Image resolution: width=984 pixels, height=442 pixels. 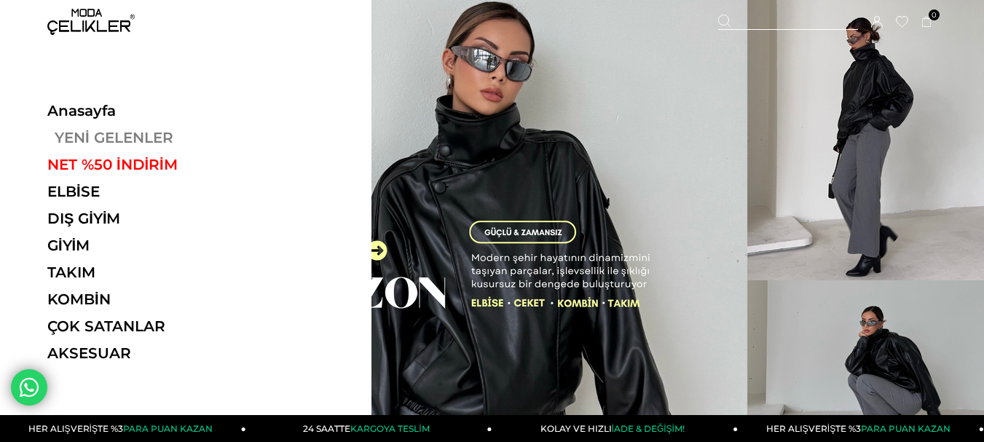 What do you see at coordinates (147, 138) in the screenshot?
I see `a: YENİ GELENLER` at bounding box center [147, 138].